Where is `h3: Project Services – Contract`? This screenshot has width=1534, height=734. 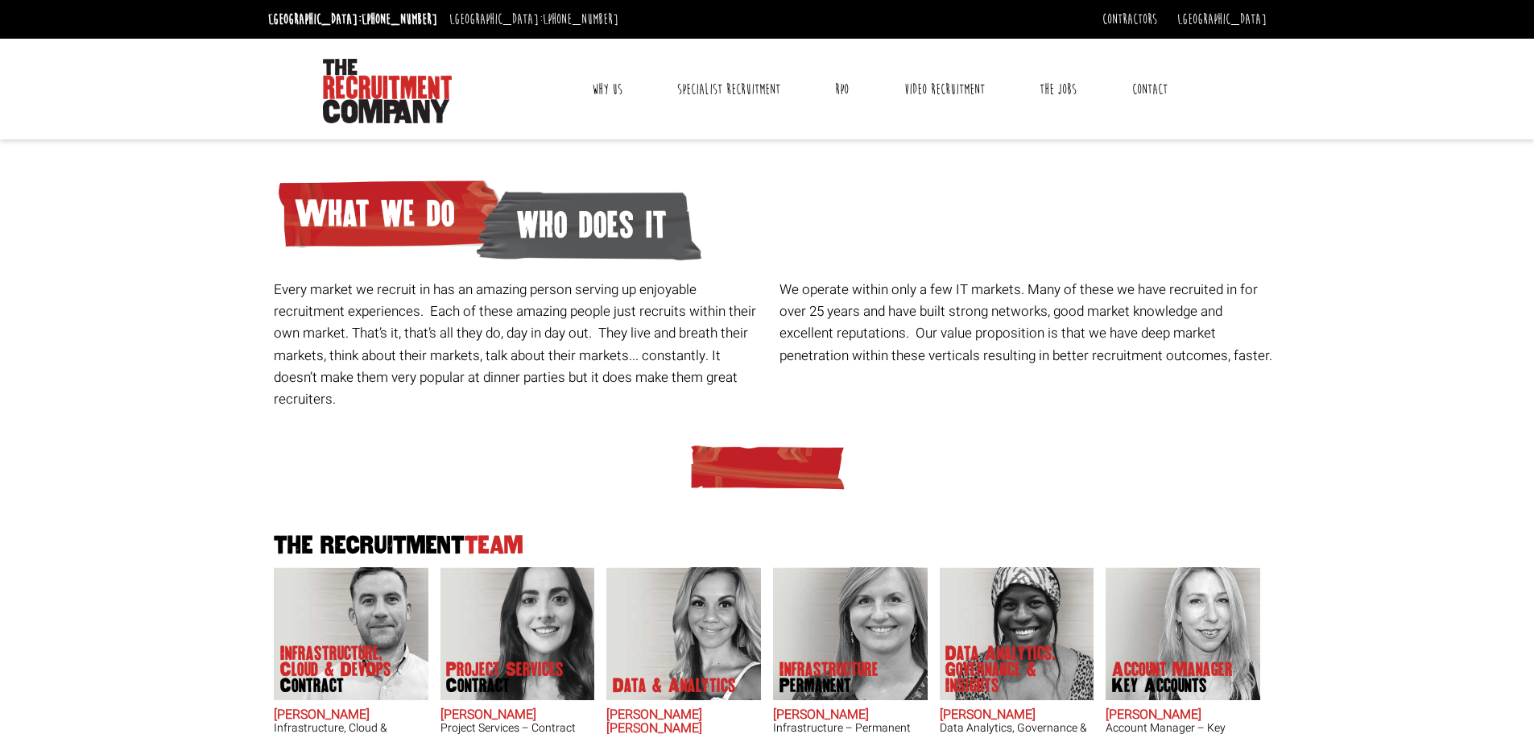 h3: Project Services – Contract is located at coordinates (518, 727).